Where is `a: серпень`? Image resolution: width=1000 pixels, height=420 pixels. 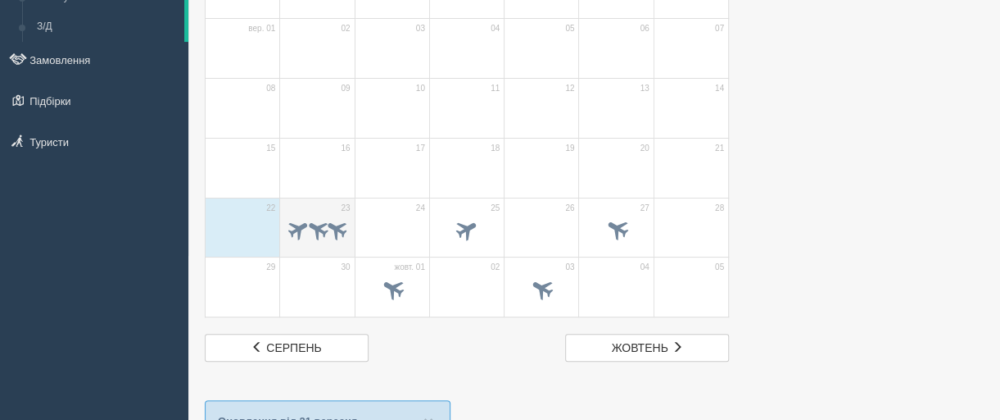
a: серпень is located at coordinates (287, 347).